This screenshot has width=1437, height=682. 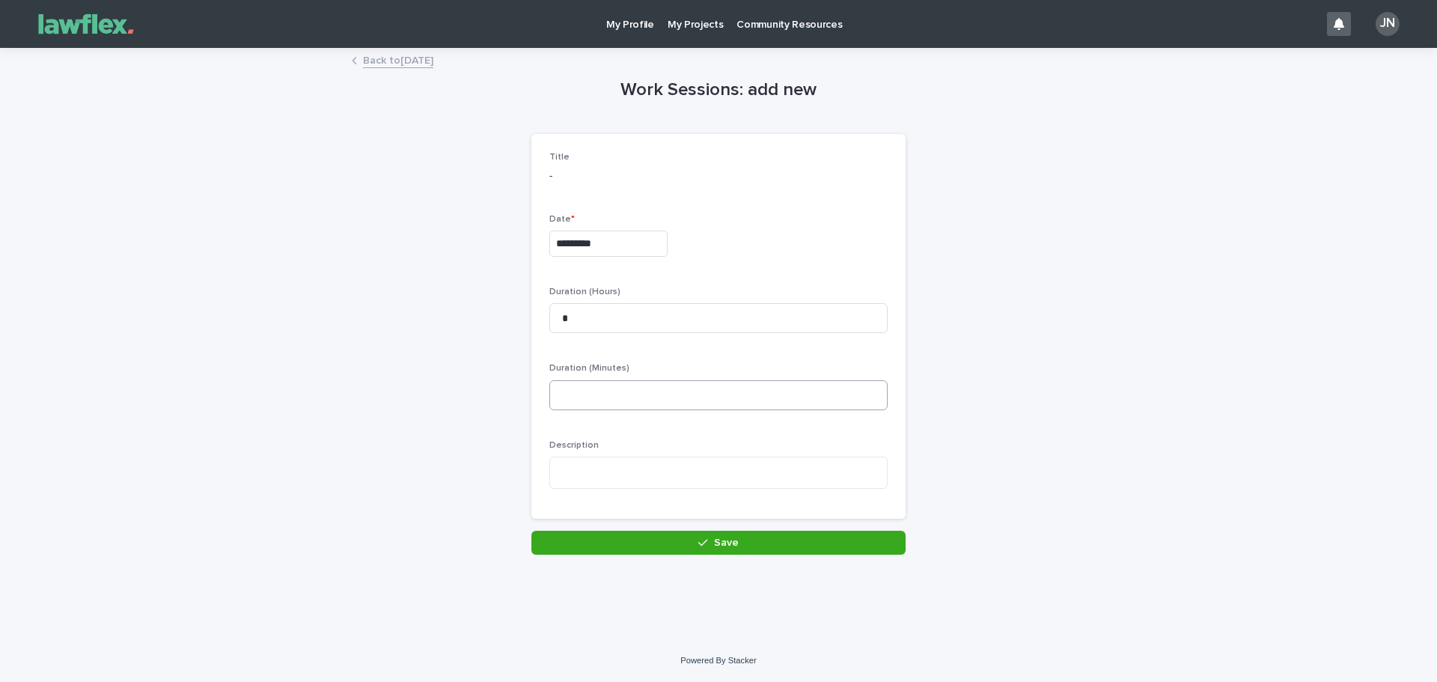 I want to click on div: JN, so click(x=1387, y=24).